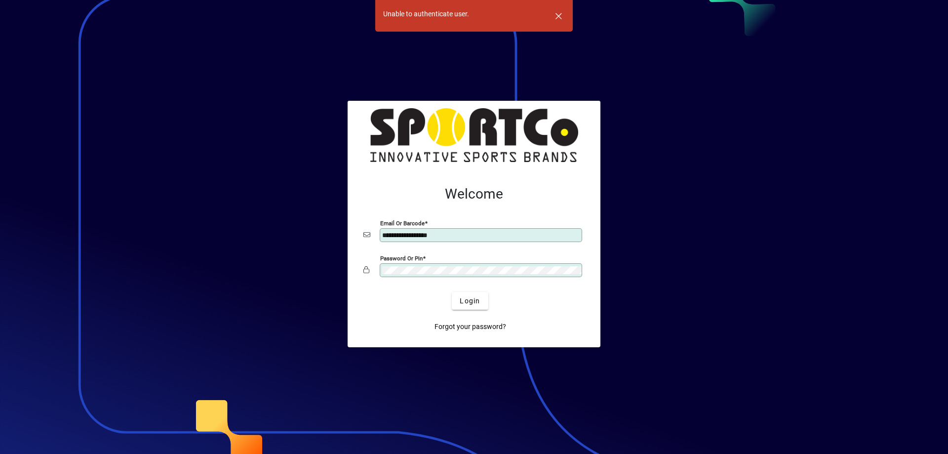 The height and width of the screenshot is (454, 948). Describe the element at coordinates (470, 326) in the screenshot. I see `a: Forgot your password?` at that location.